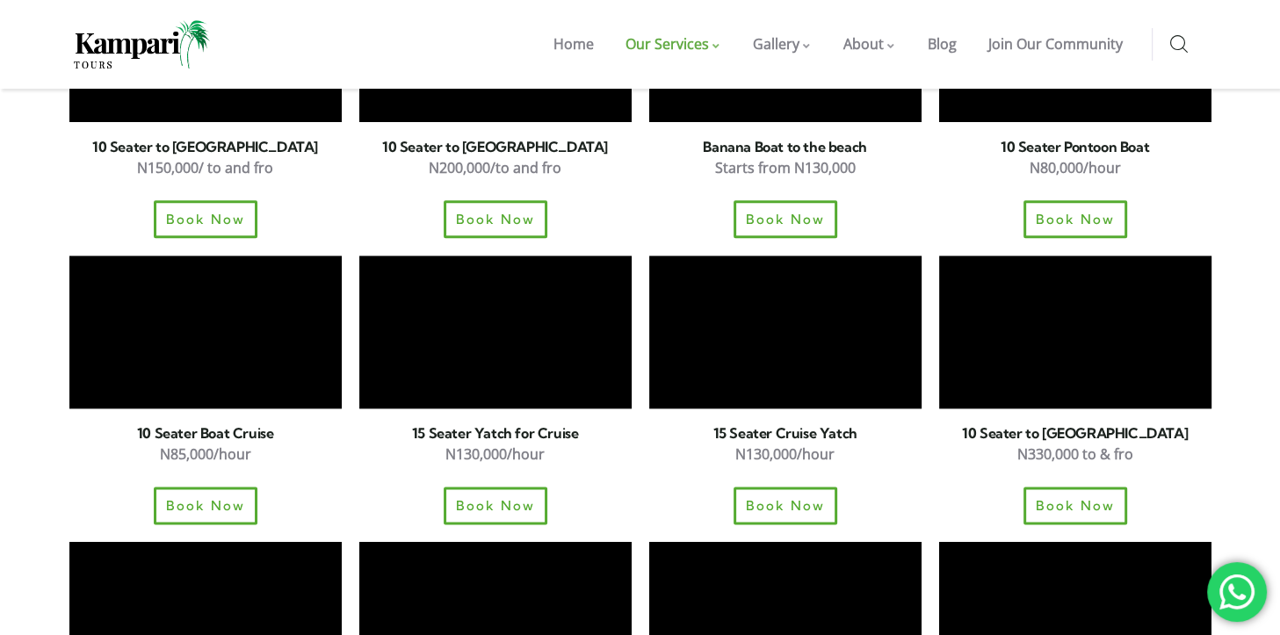 The image size is (1280, 635). I want to click on div: 'Get, so click(1237, 592).